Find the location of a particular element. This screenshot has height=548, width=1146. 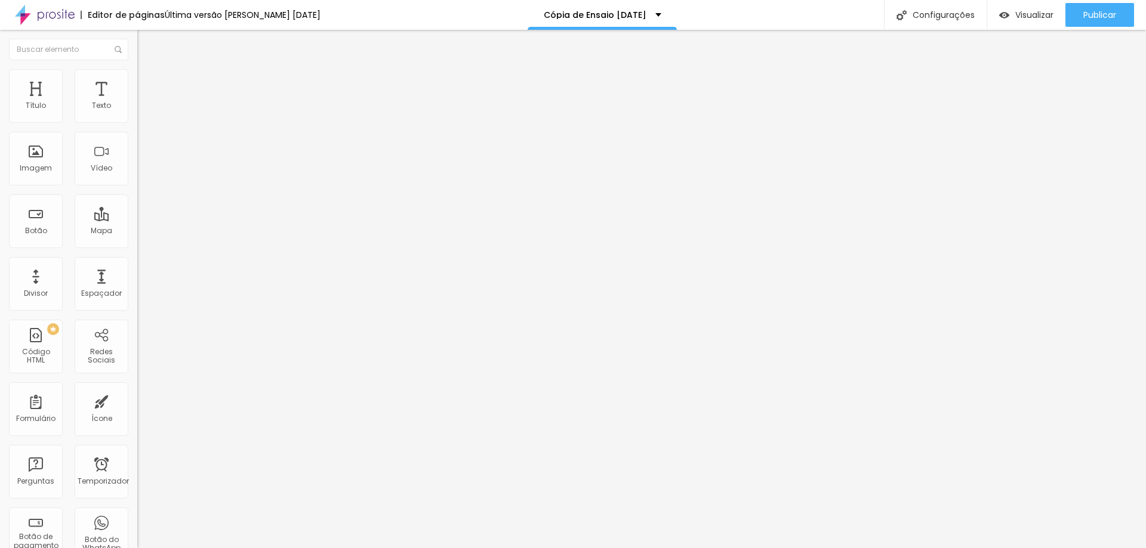

font: Imagem is located at coordinates (36, 168).